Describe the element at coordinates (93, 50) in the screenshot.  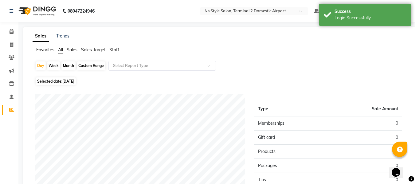
I see `span: Sales Target` at that location.